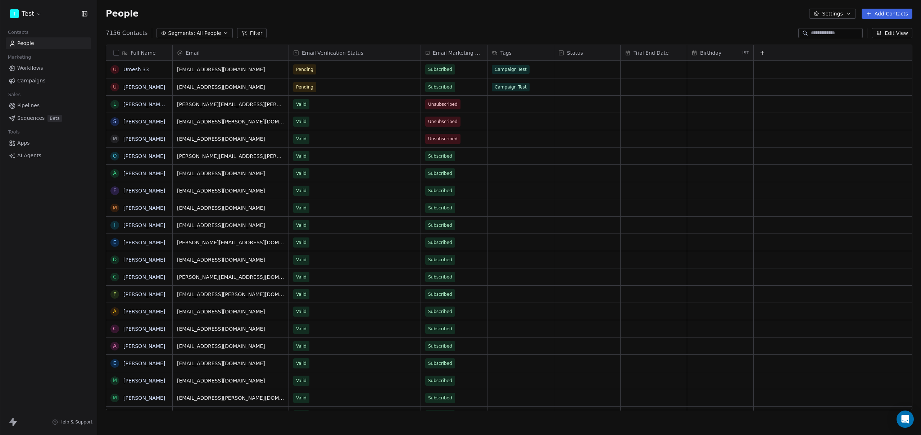 The width and height of the screenshot is (921, 435). Describe the element at coordinates (48, 118) in the screenshot. I see `a: SequencesBeta` at that location.